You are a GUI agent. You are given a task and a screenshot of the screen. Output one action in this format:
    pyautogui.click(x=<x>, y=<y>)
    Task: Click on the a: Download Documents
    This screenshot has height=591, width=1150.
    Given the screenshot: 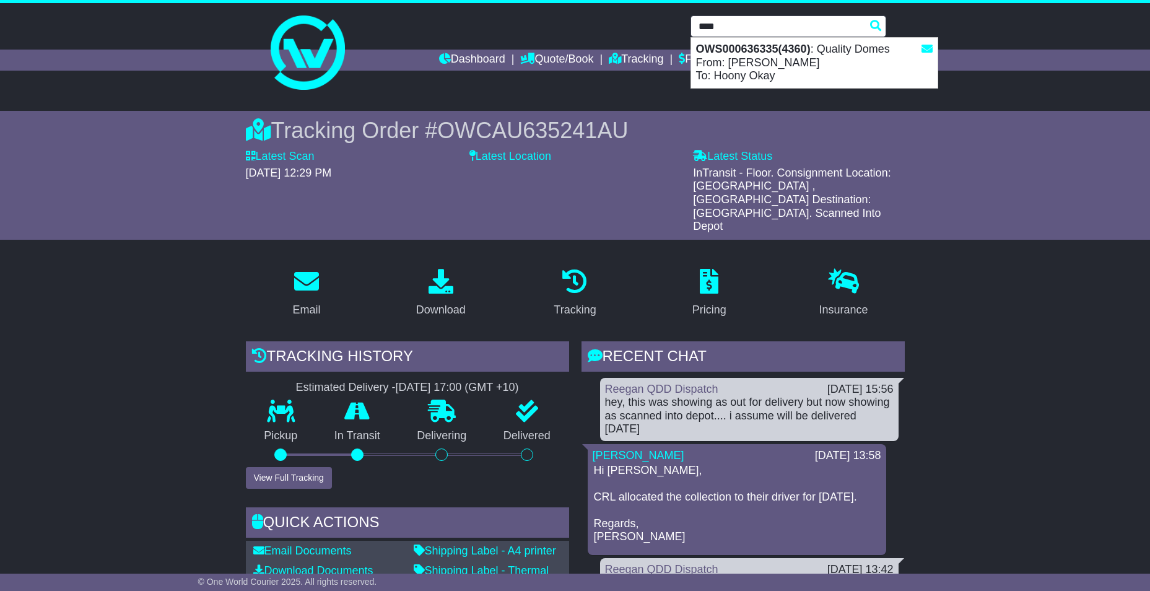 What is the action you would take?
    pyautogui.click(x=313, y=570)
    